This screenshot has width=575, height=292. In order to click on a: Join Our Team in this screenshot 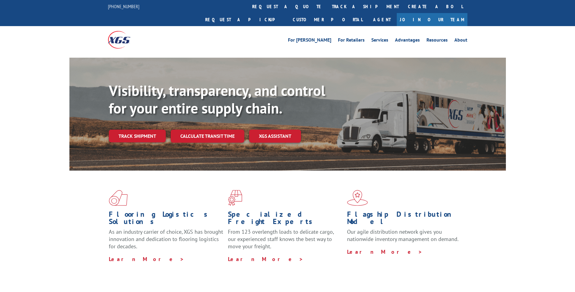, I will do `click(432, 19)`.